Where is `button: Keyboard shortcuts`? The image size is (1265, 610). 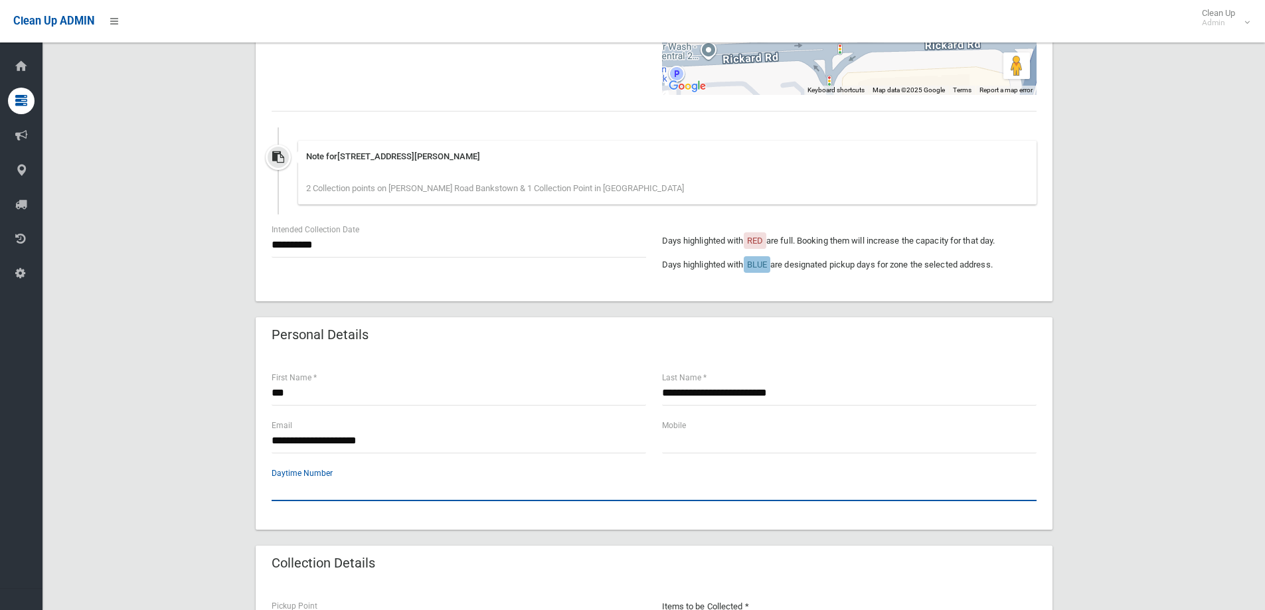
button: Keyboard shortcuts is located at coordinates (836, 90).